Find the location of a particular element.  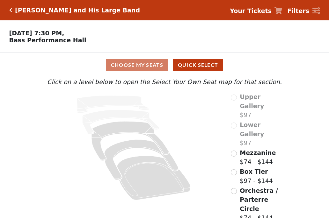

p: Click on a level below to open the Select Your Own Seat map for that section. is located at coordinates (164, 82).